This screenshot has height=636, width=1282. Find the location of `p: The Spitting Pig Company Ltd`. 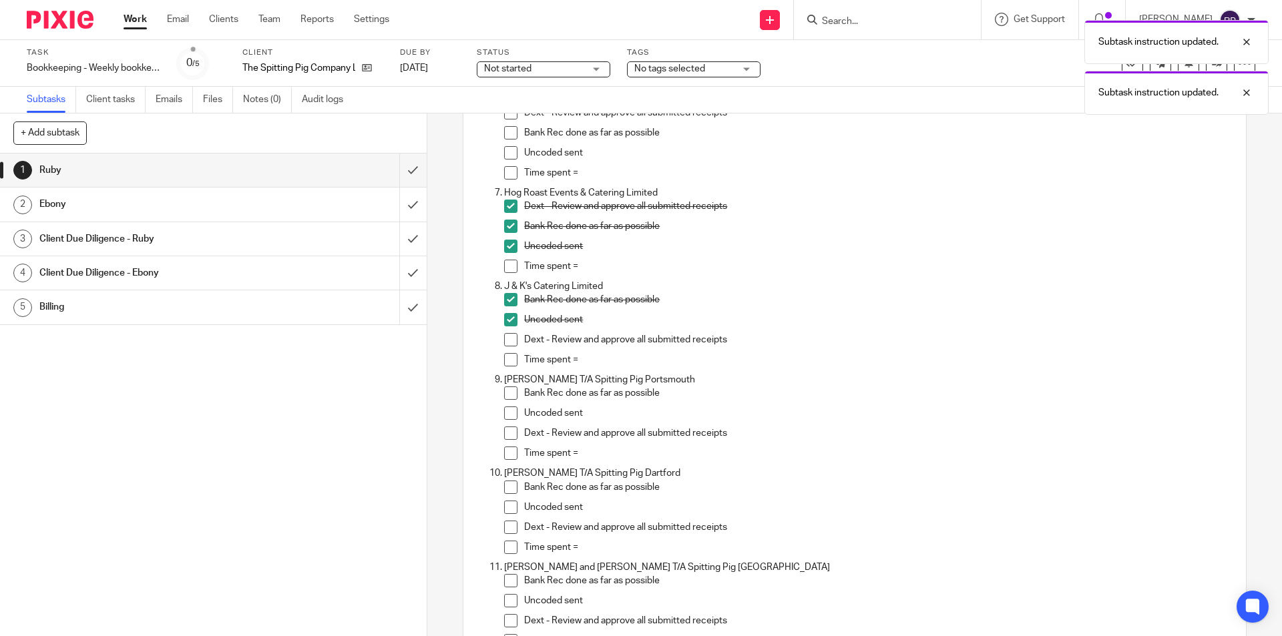

p: The Spitting Pig Company Ltd is located at coordinates (298, 68).